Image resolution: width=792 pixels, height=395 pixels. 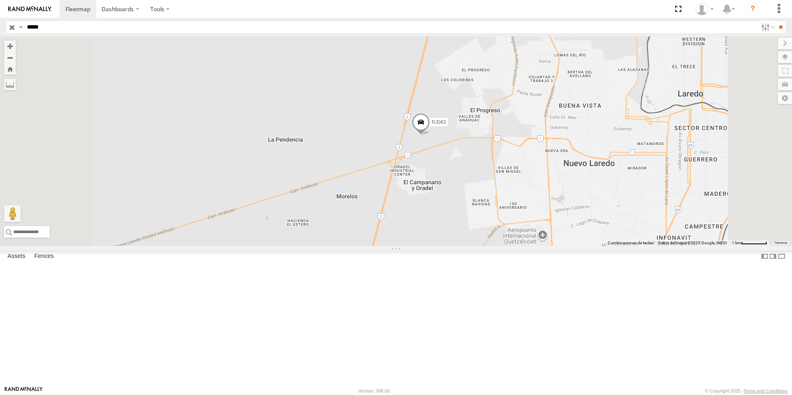 What do you see at coordinates (10, 58) in the screenshot?
I see `button: Zoom out` at bounding box center [10, 58].